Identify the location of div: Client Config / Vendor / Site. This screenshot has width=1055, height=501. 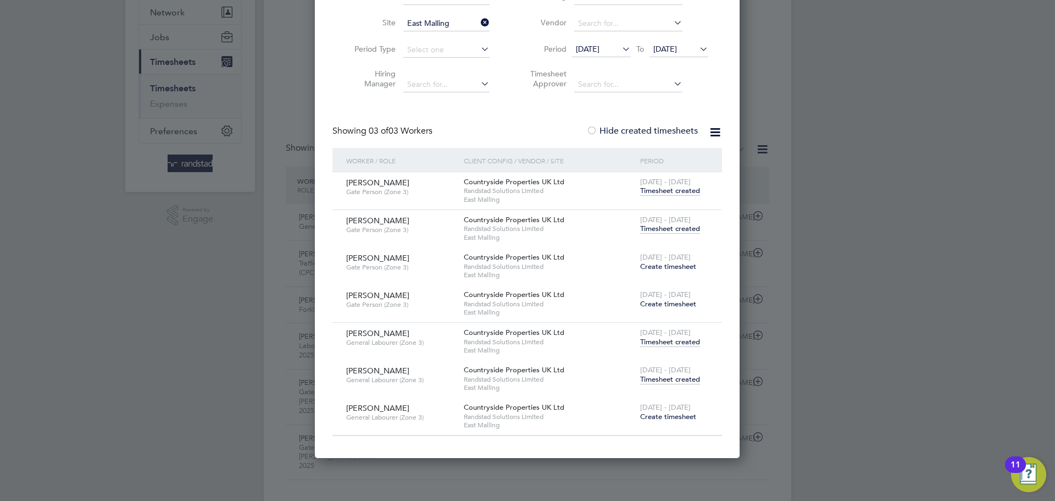
(549, 160).